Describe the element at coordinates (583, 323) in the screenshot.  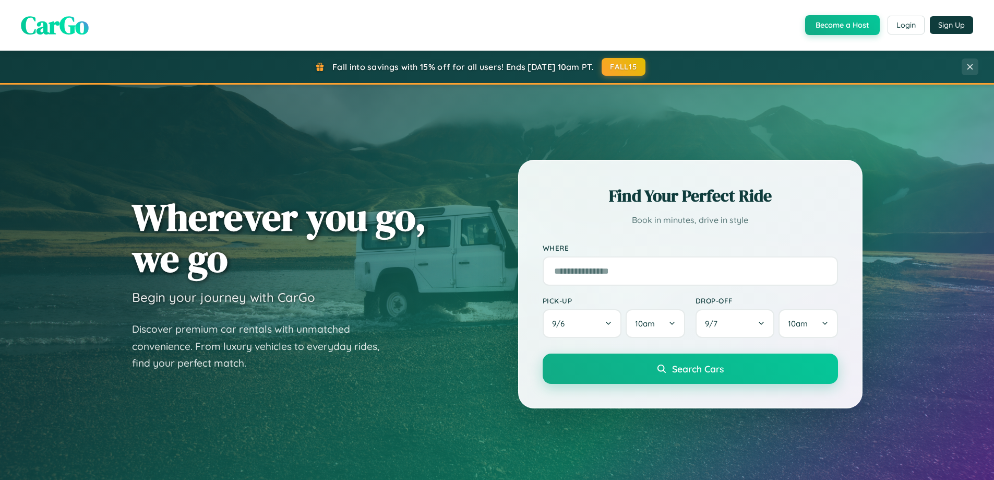
I see `button: 9/6` at that location.